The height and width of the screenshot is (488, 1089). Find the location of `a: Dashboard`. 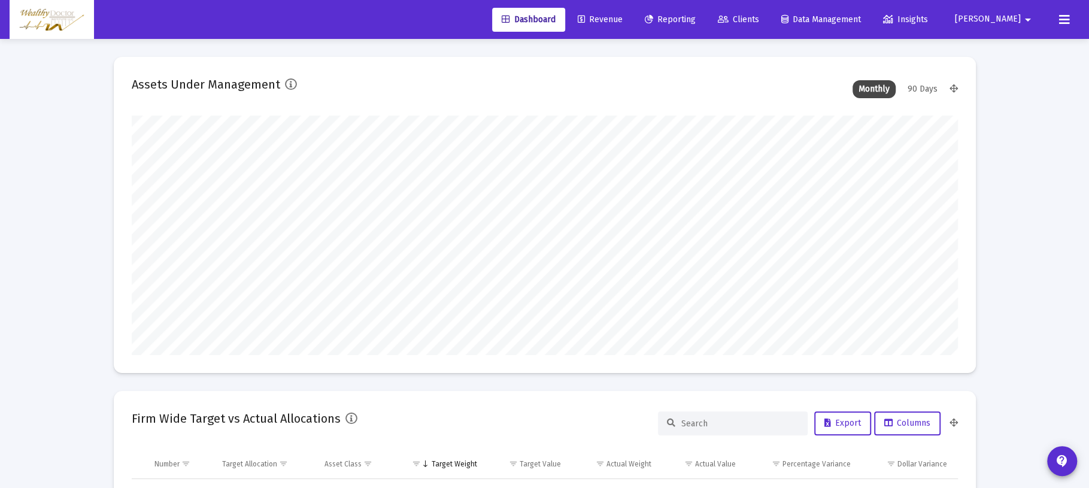

a: Dashboard is located at coordinates (529, 20).